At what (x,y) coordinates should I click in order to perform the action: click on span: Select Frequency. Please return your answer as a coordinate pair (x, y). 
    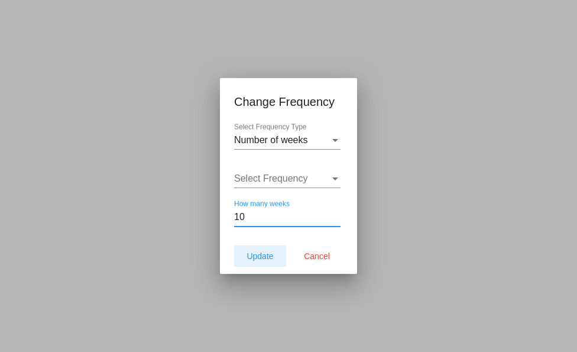
    Looking at the image, I should click on (271, 178).